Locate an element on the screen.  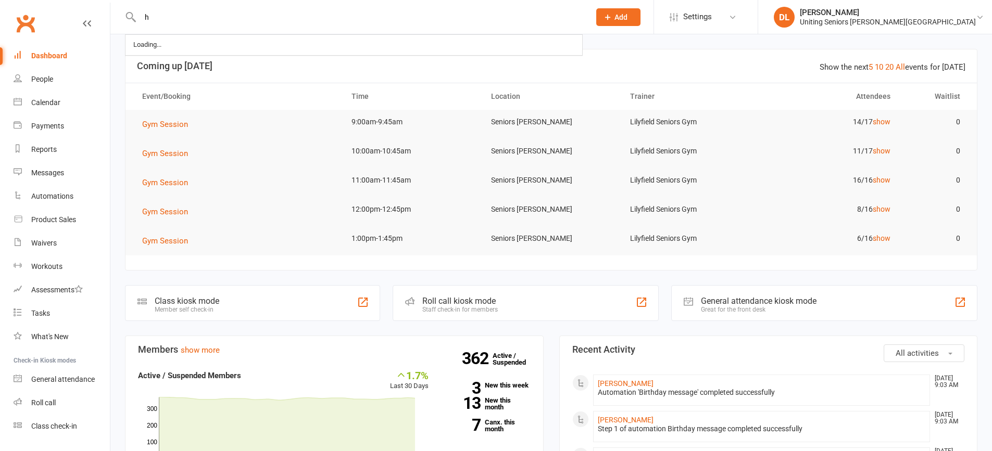
div: Automations is located at coordinates (52, 196).